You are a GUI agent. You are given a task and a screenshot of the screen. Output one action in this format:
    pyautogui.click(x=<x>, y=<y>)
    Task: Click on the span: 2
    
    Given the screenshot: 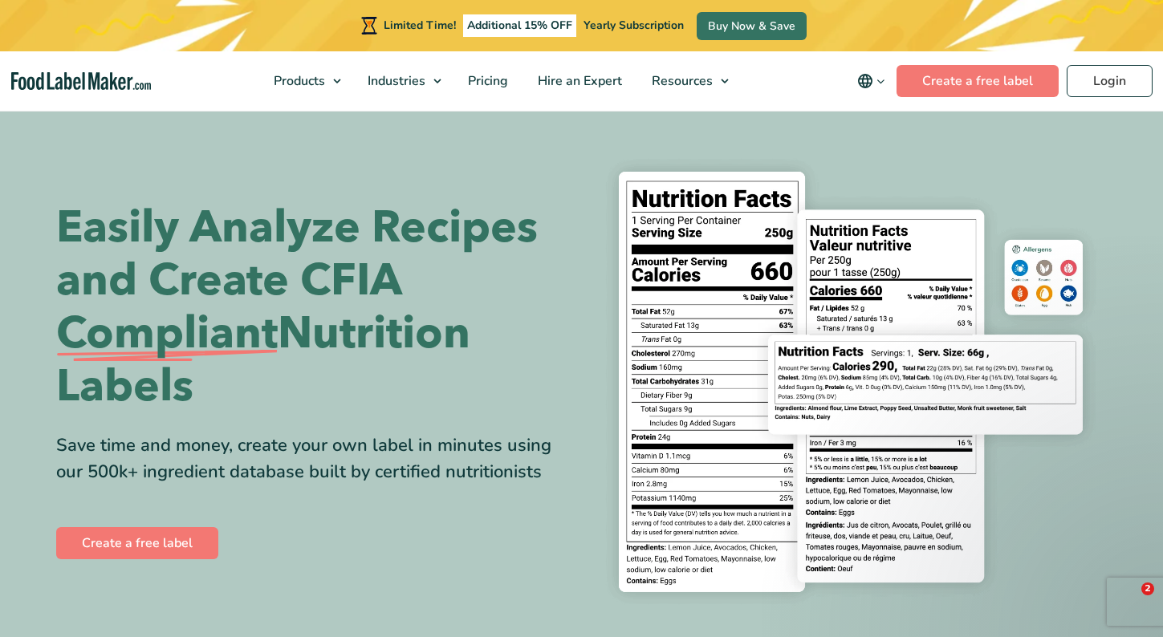 What is the action you would take?
    pyautogui.click(x=1148, y=589)
    